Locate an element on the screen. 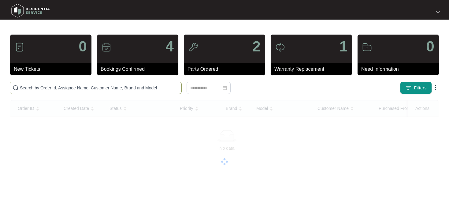  p: 2 is located at coordinates (257, 47).